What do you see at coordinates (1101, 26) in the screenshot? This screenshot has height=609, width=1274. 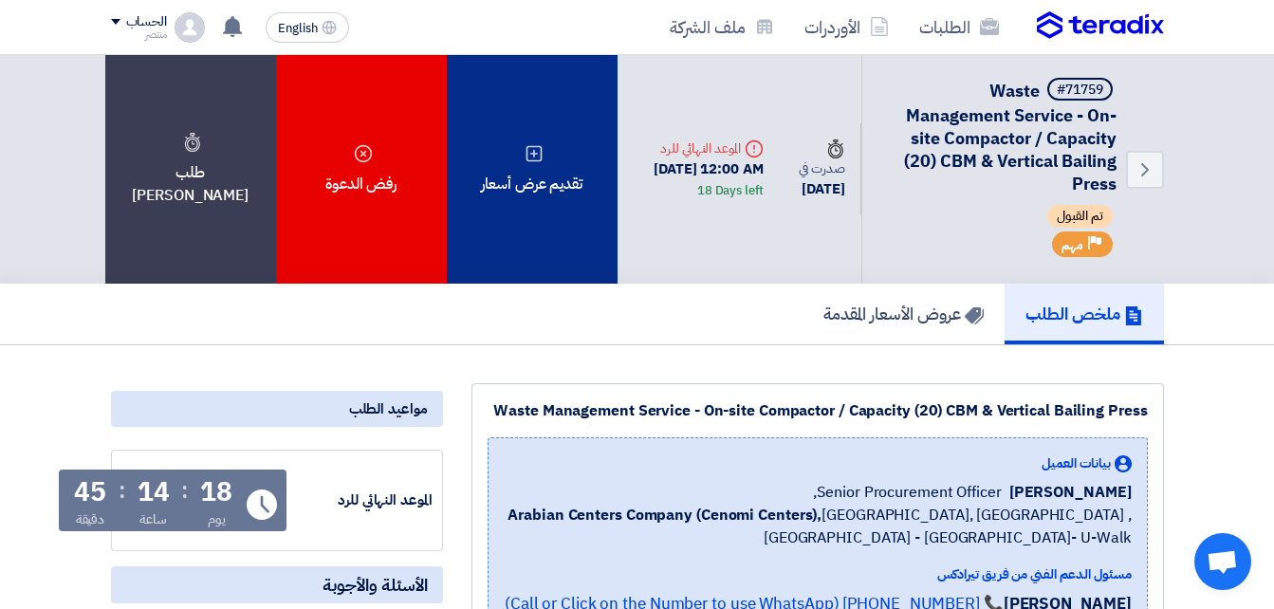 I see `img: Teradix logo` at bounding box center [1101, 26].